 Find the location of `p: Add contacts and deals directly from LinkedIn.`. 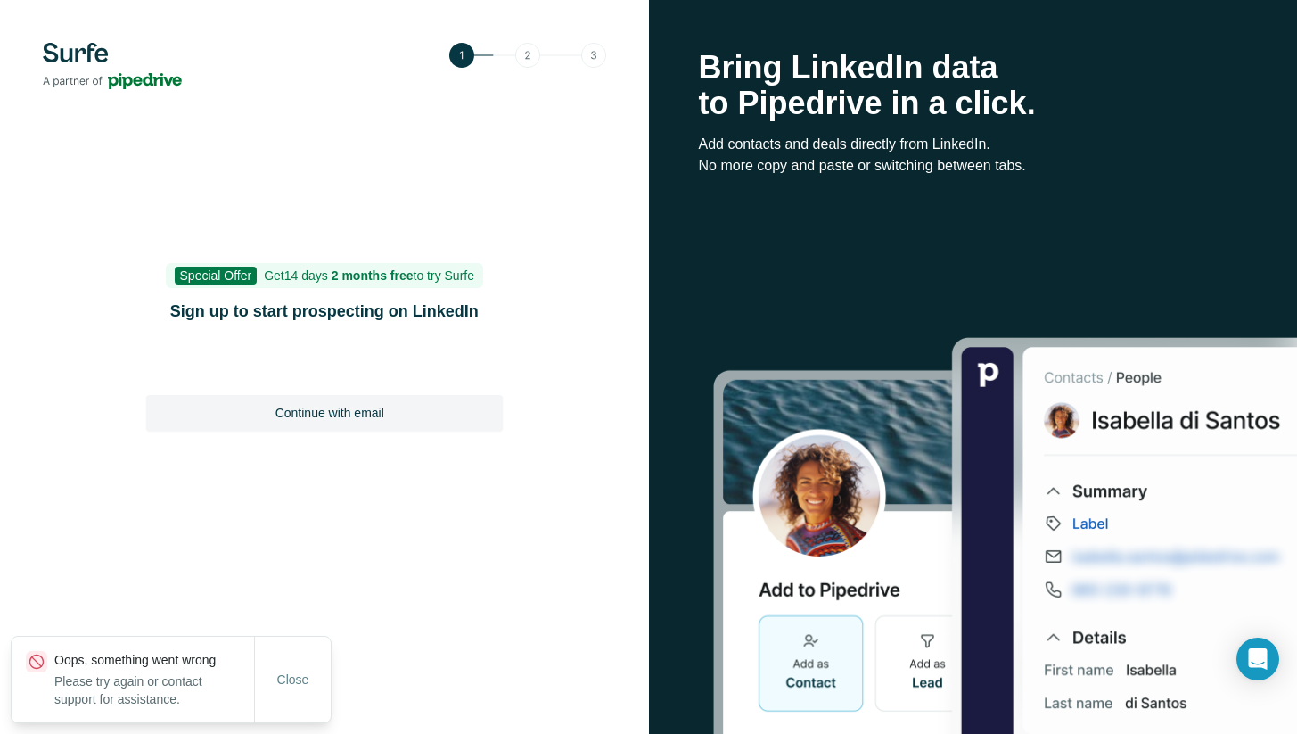

p: Add contacts and deals directly from LinkedIn. is located at coordinates (973, 144).